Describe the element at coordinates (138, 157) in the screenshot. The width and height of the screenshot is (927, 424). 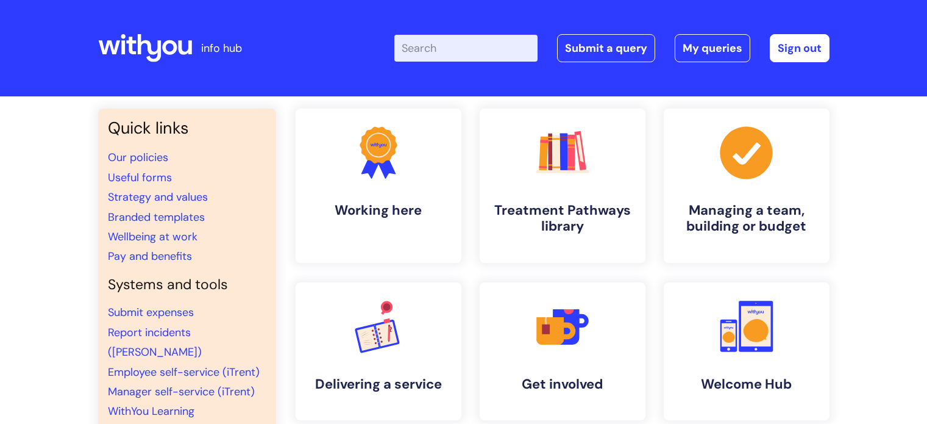
I see `a: Our policies` at that location.